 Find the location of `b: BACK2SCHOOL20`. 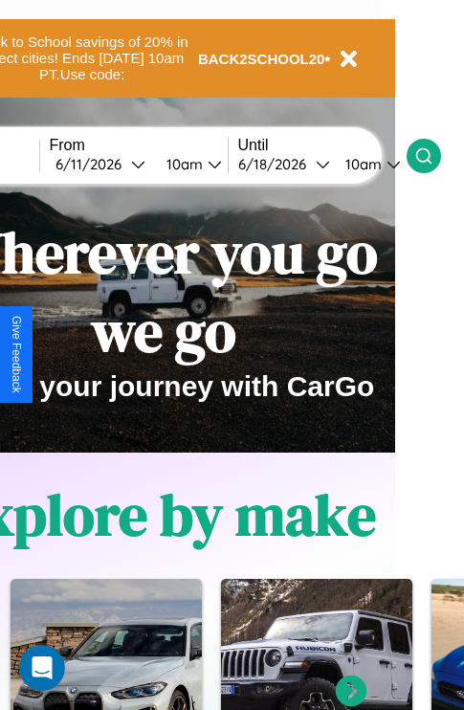

b: BACK2SCHOOL20 is located at coordinates (261, 58).